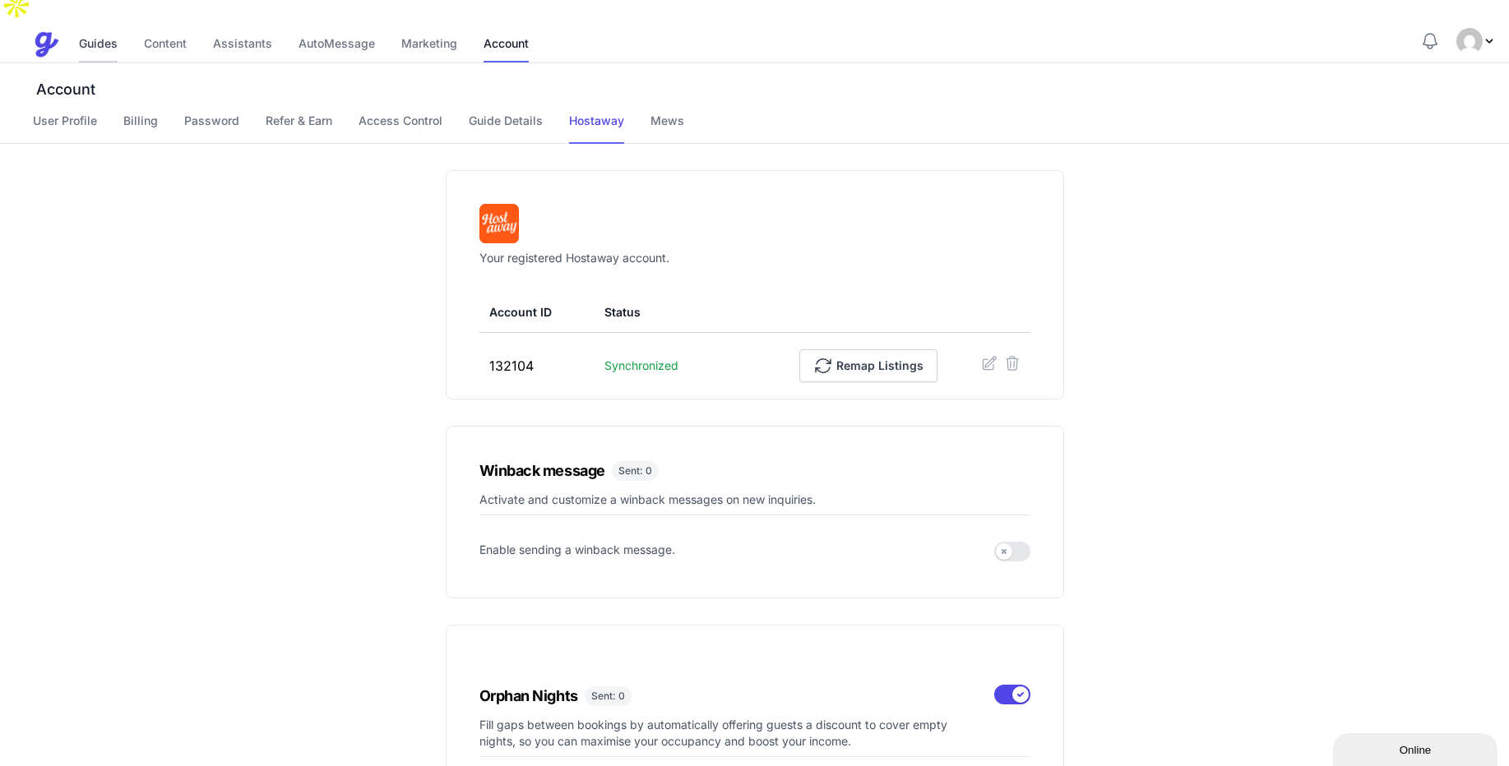 The width and height of the screenshot is (1509, 766). I want to click on p: Fill gaps between bookings by automatically offering guests a discount to cover empty nights, so ..., so click(730, 733).